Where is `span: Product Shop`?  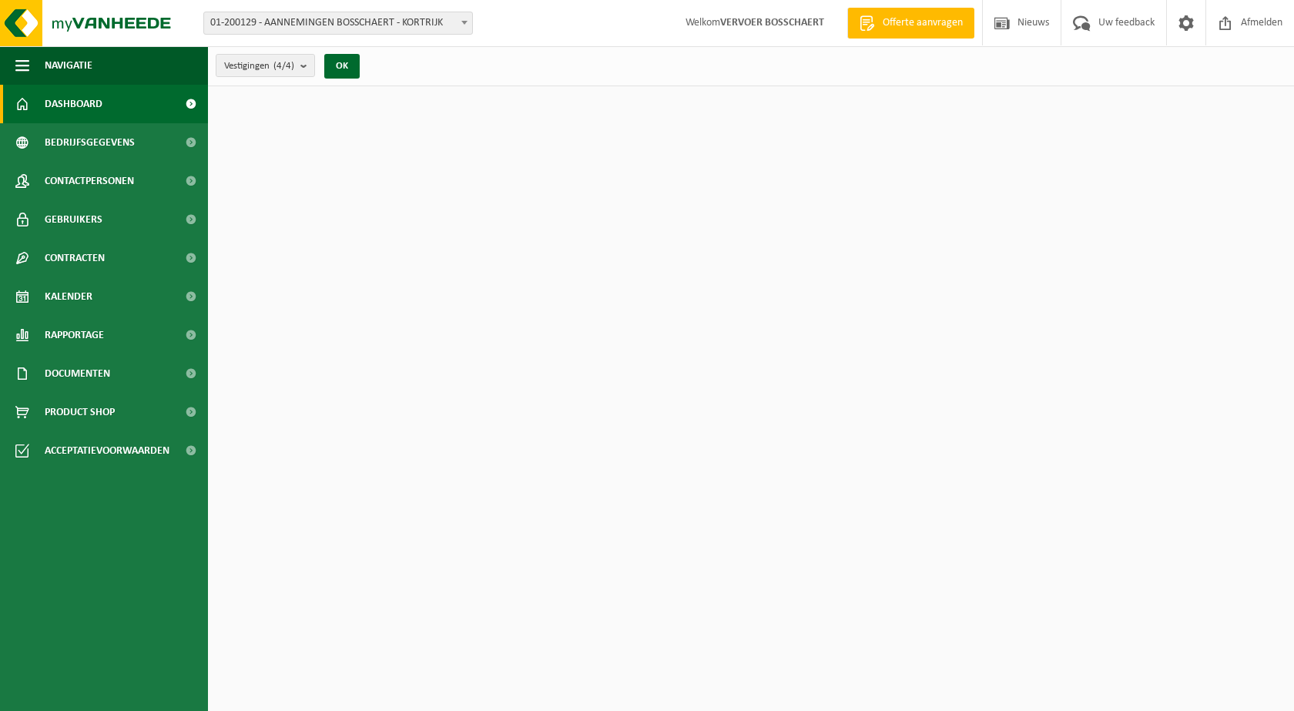
span: Product Shop is located at coordinates (79, 412).